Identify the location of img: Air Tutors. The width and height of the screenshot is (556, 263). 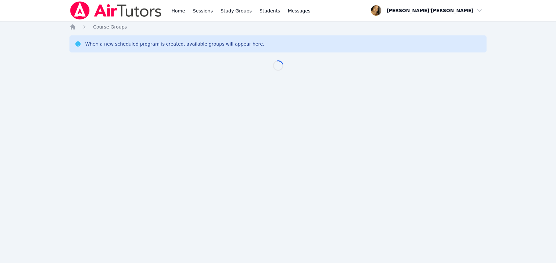
(116, 10).